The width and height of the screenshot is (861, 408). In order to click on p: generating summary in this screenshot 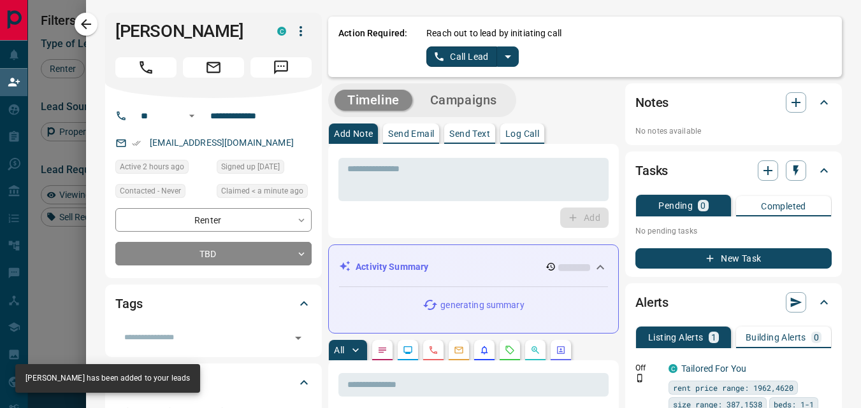, I will do `click(482, 305)`.